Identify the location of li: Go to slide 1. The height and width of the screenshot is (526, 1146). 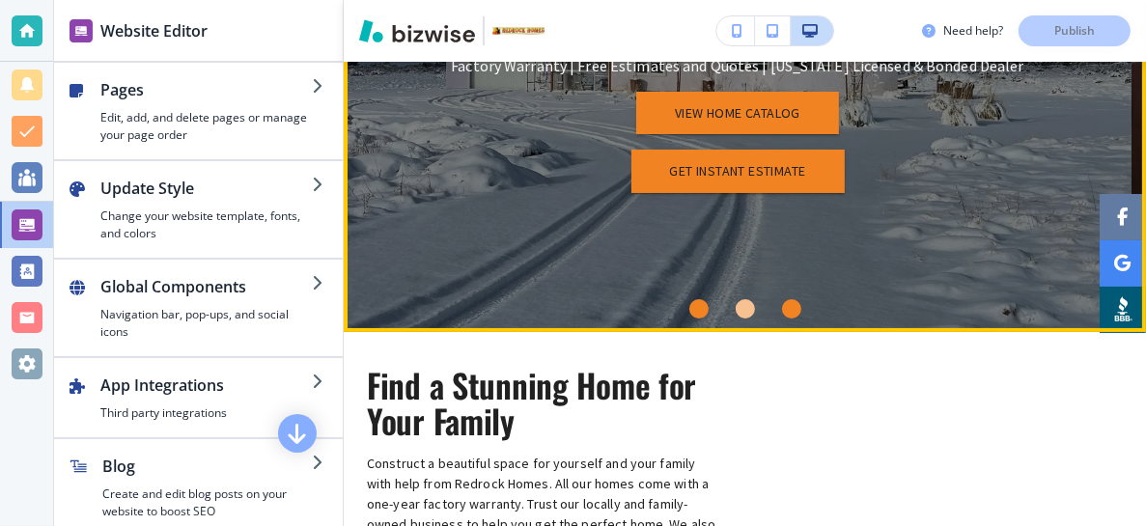
(699, 309).